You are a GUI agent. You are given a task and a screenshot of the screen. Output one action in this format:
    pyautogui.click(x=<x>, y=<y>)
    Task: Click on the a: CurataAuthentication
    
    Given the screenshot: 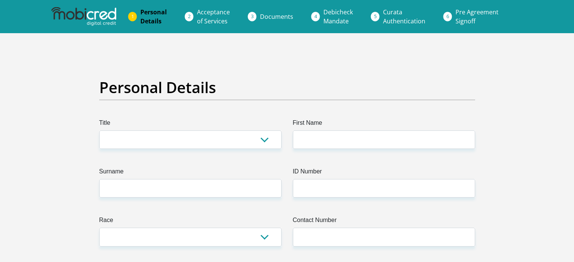 What is the action you would take?
    pyautogui.click(x=404, y=17)
    